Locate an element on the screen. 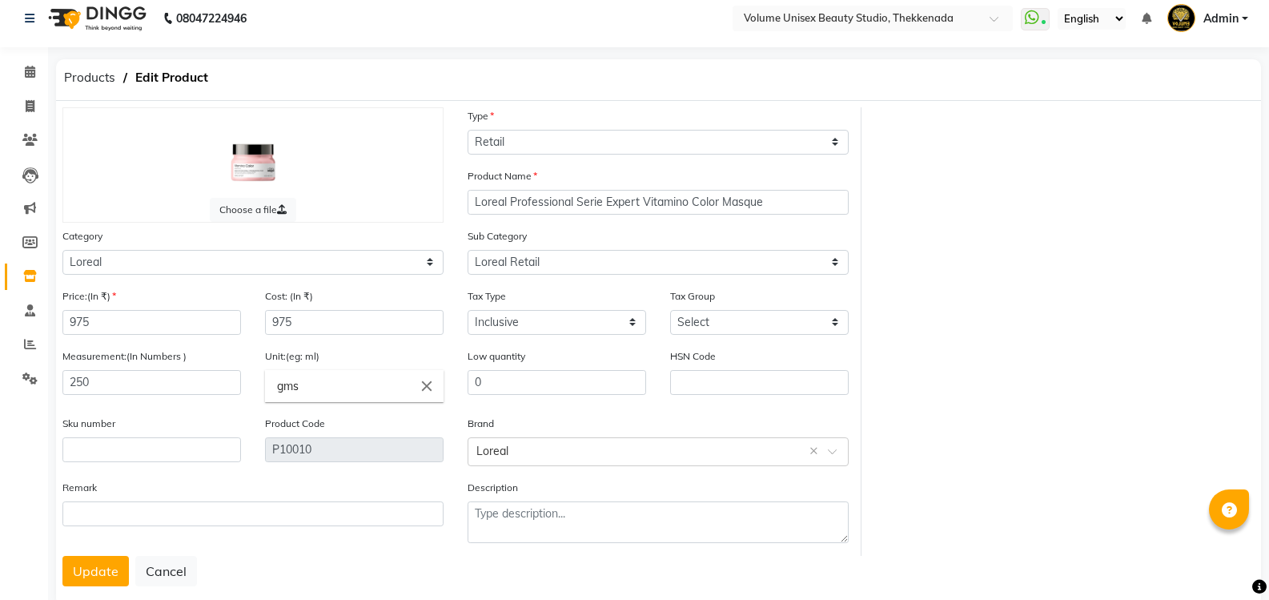  img: Cinque Terre is located at coordinates (253, 153).